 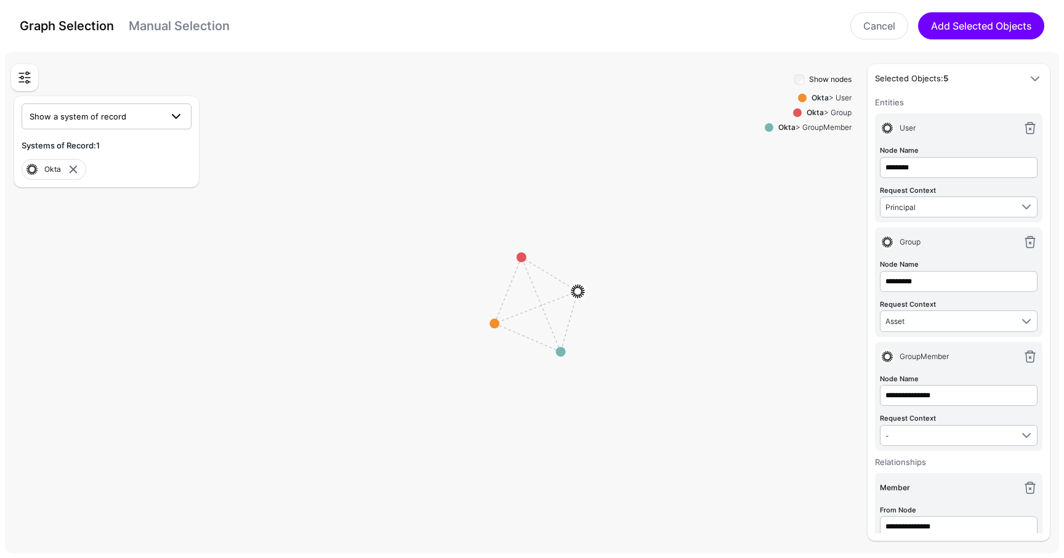 I want to click on a: Manual Selection, so click(x=179, y=26).